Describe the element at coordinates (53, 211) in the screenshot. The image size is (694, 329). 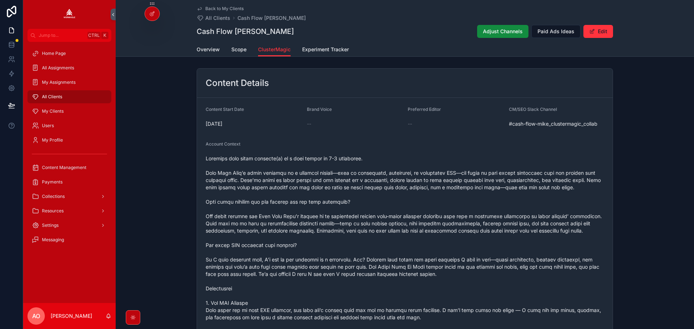
I see `span: Resources` at that location.